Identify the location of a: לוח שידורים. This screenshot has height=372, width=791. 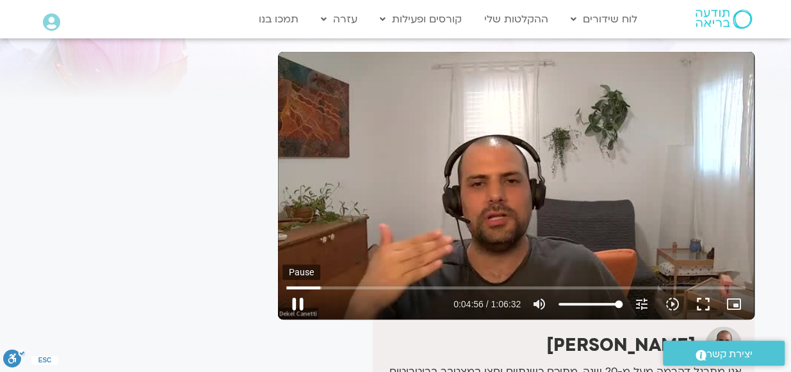
(604, 19).